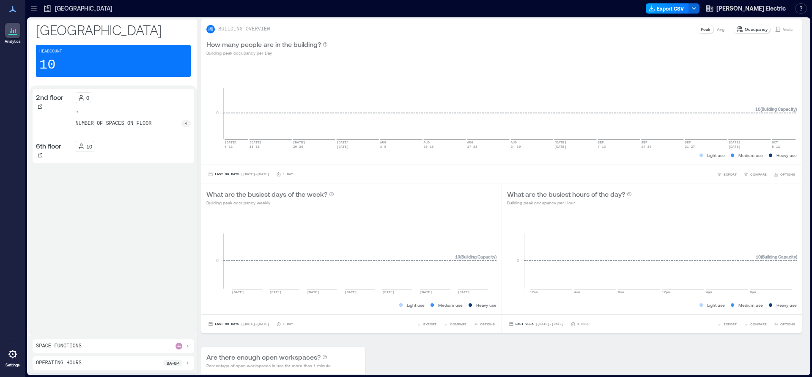 This screenshot has width=812, height=377. What do you see at coordinates (255, 146) in the screenshot?
I see `text: 13-19` at bounding box center [255, 146].